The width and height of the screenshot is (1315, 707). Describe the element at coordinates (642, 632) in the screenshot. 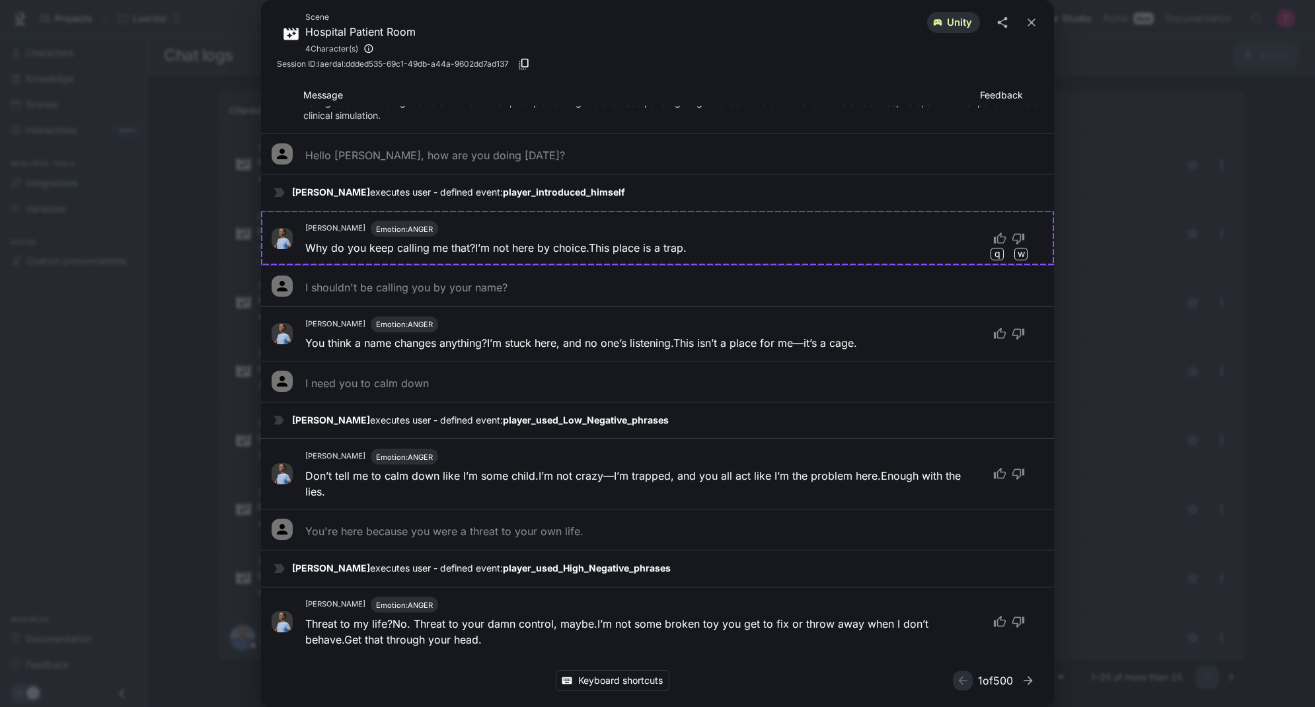

I see `p: Threat to my life? No. Threat to your damn control, maybe. I’m not some broken toy you get to fix...` at that location.